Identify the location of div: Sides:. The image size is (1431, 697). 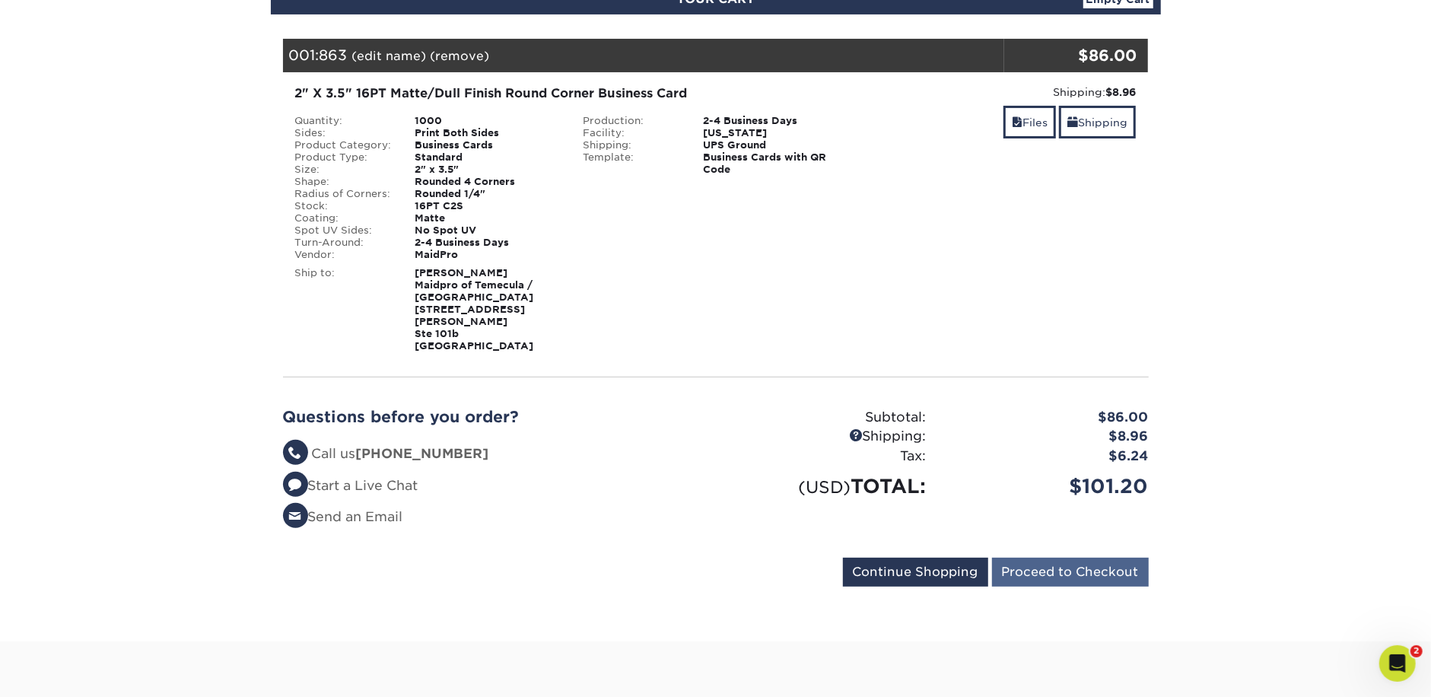
(344, 133).